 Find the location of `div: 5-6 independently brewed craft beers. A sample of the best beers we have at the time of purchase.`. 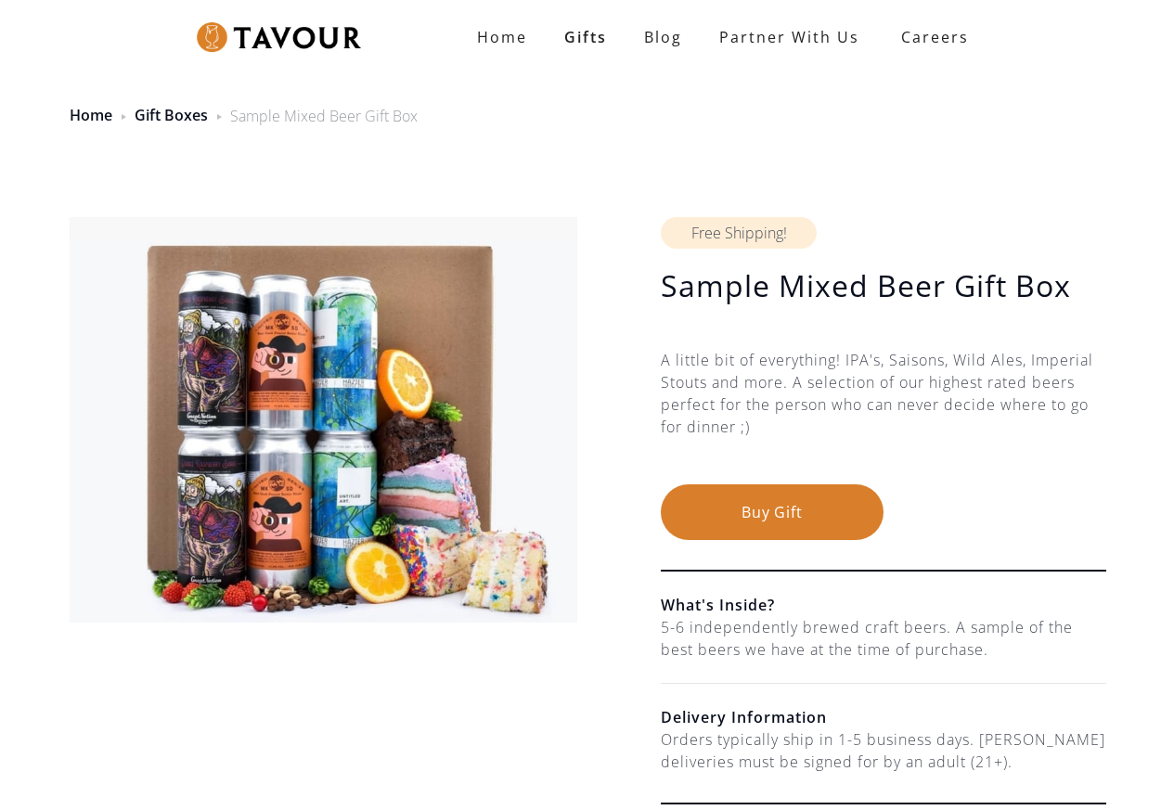

div: 5-6 independently brewed craft beers. A sample of the best beers we have at the time of purchase. is located at coordinates (883, 638).